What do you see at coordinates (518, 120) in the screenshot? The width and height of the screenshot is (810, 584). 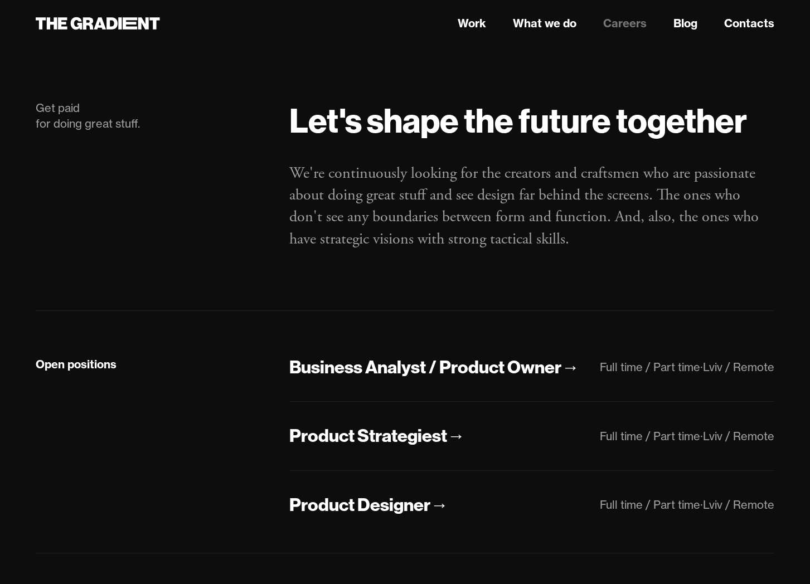 I see `strong: Let's shape the future together` at bounding box center [518, 120].